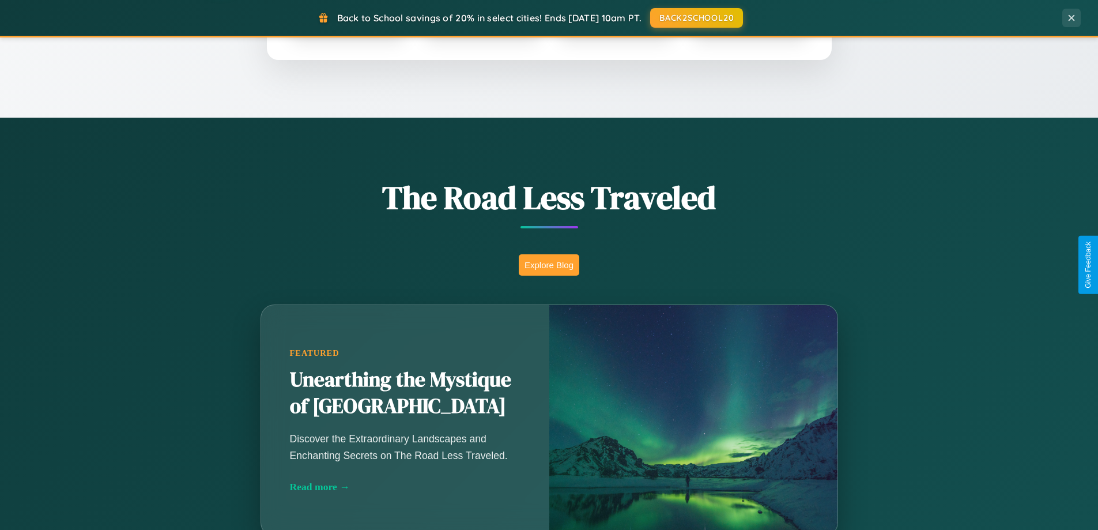 The image size is (1098, 530). What do you see at coordinates (405, 447) in the screenshot?
I see `p: Discover the Extraordinary Landscapes and Enchanting Secrets on The Road Less Traveled.` at bounding box center [405, 447].